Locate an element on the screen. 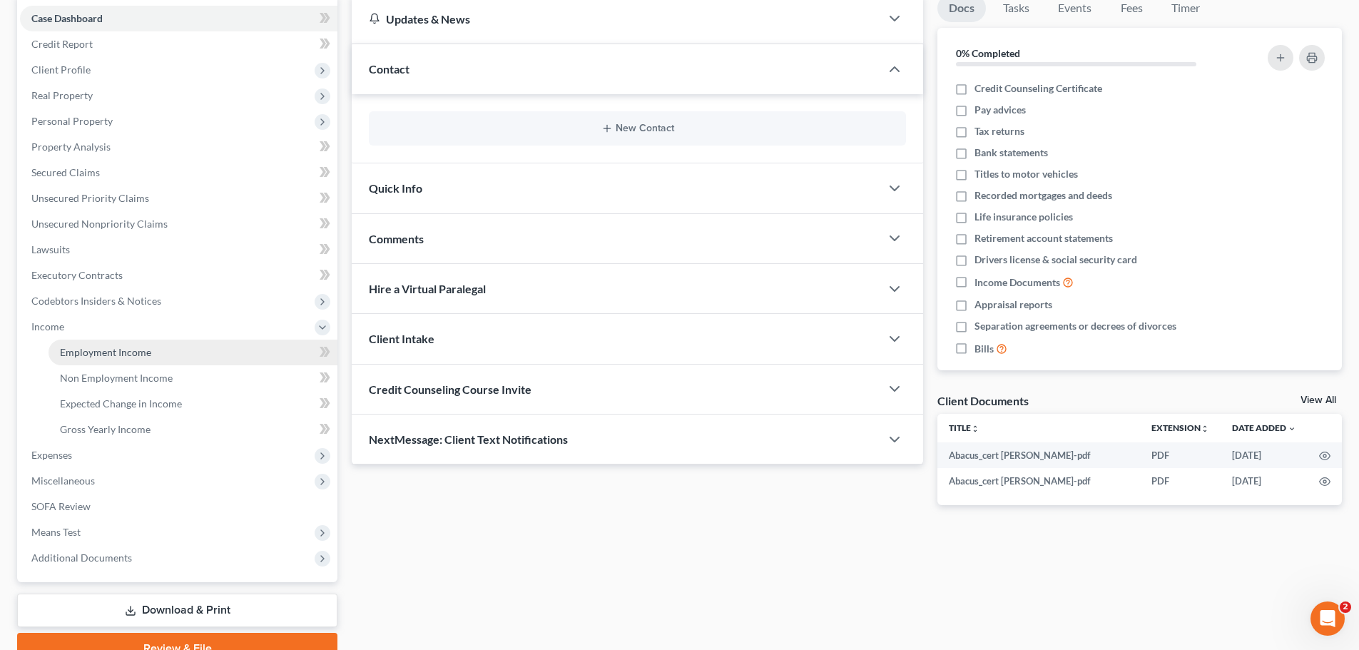 The height and width of the screenshot is (650, 1359). strong: 0% Completed is located at coordinates (988, 53).